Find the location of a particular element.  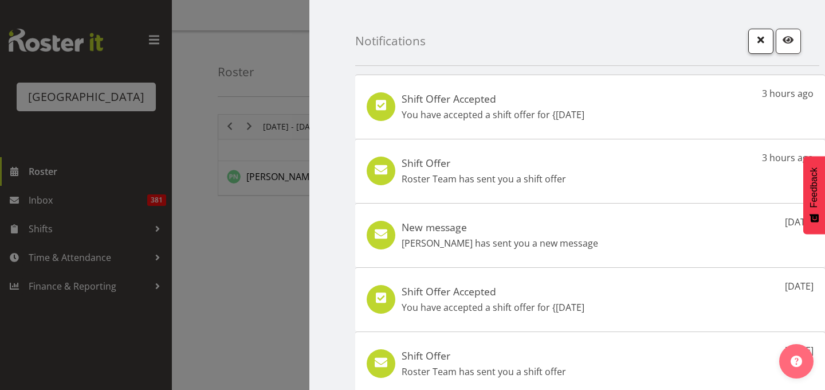

span: Feedback is located at coordinates (815, 187).